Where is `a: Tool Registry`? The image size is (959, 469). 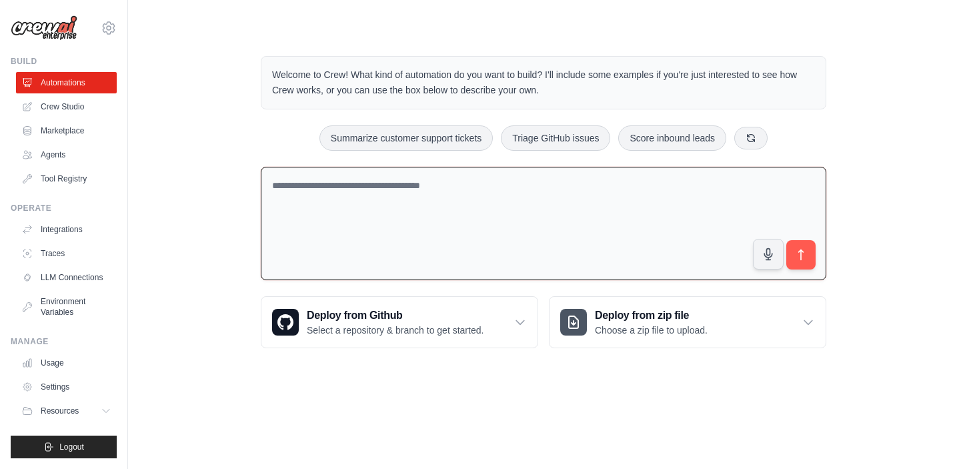 a: Tool Registry is located at coordinates (66, 179).